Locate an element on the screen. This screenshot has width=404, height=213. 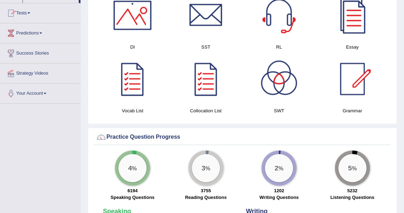
h4: DI is located at coordinates (133, 47).